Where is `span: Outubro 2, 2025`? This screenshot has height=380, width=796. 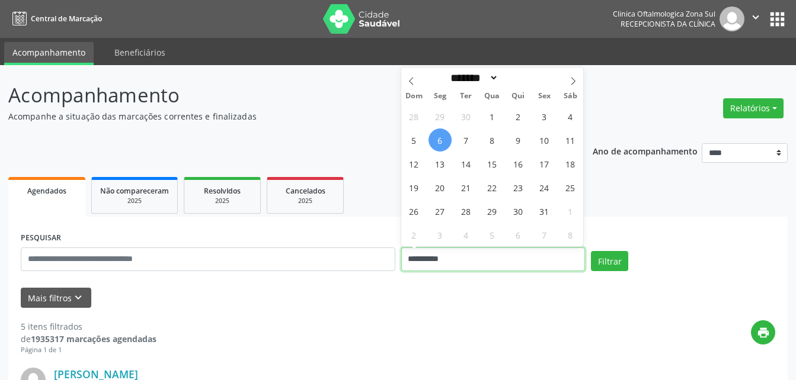
span: Outubro 2, 2025 is located at coordinates (518, 116).